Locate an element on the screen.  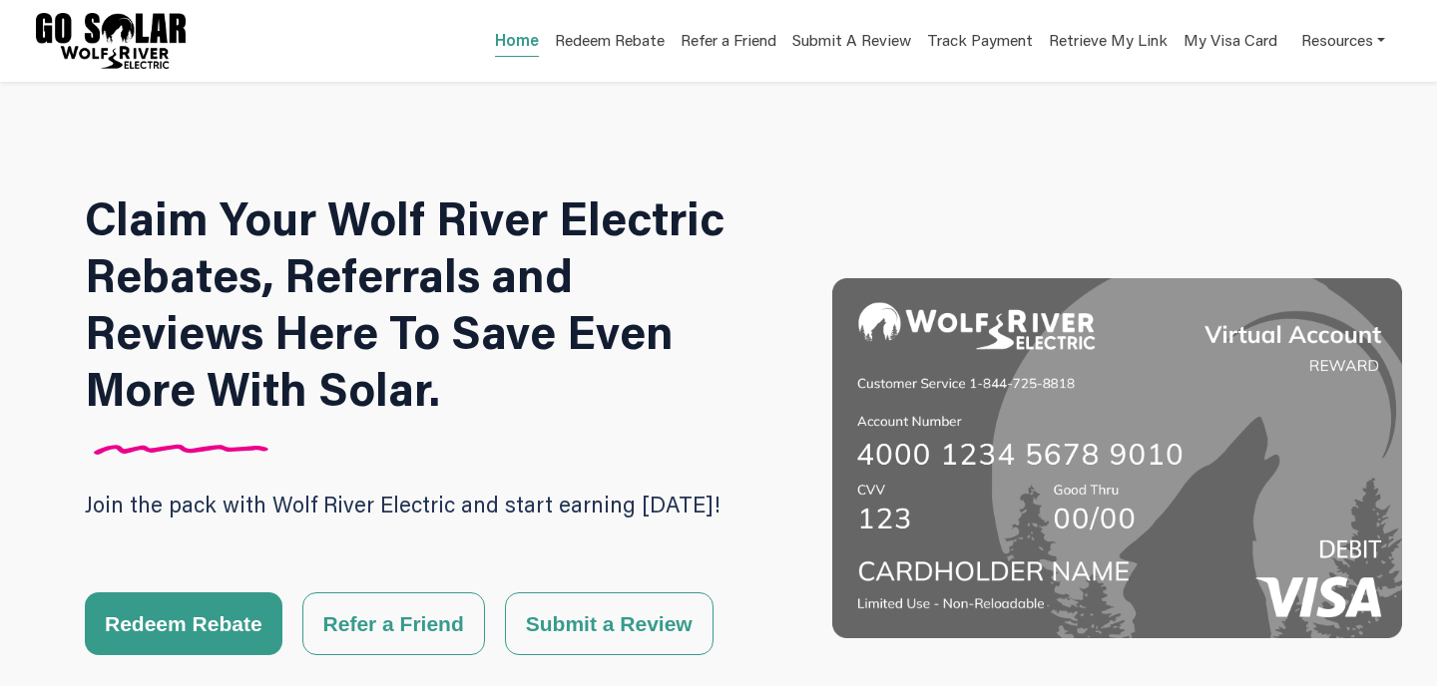
button: Redeem Rebate is located at coordinates (184, 624).